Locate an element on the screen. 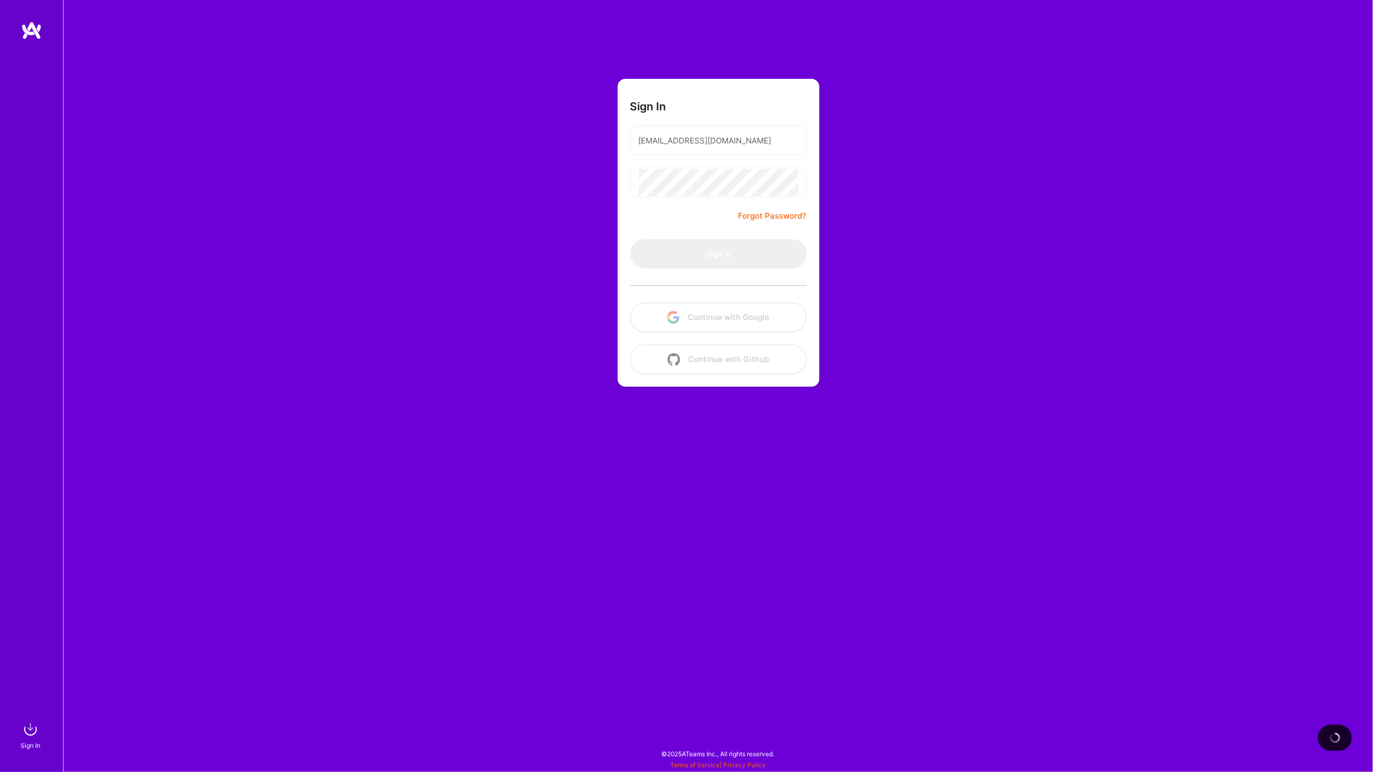  a: sign inSign In is located at coordinates (32, 734).